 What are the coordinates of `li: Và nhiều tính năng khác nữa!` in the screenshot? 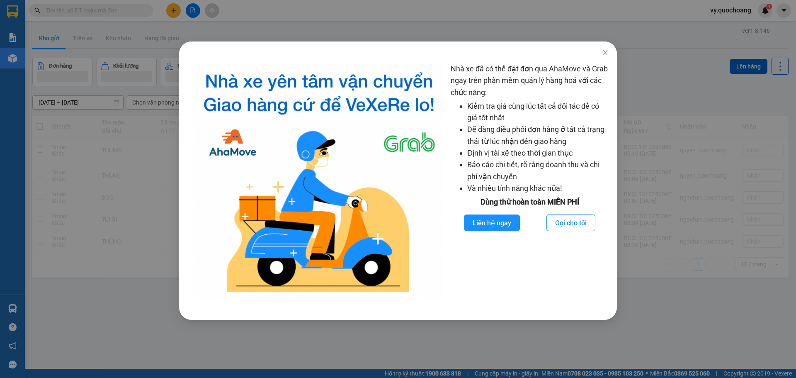 It's located at (538, 188).